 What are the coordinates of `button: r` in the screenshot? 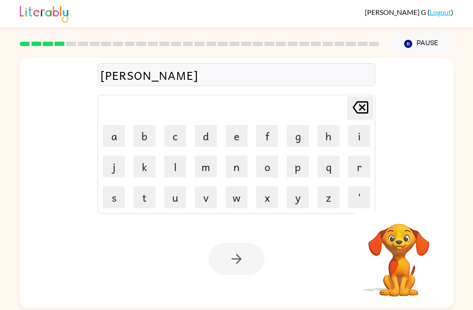 It's located at (359, 166).